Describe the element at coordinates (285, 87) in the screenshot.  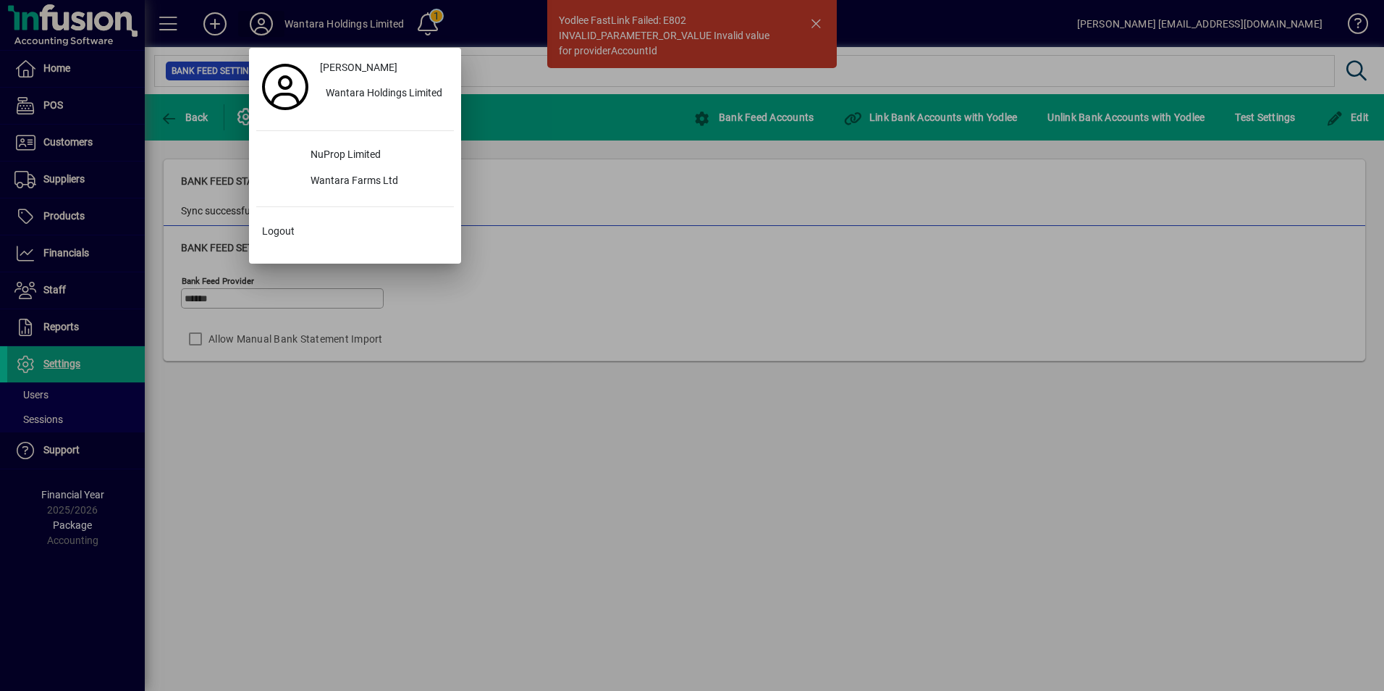
I see `a: Profile` at that location.